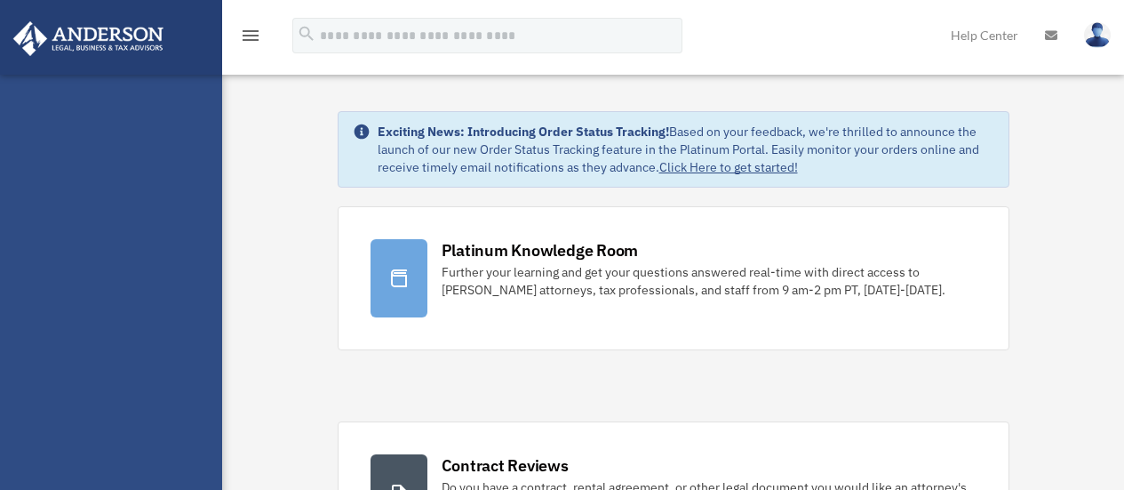  Describe the element at coordinates (686, 149) in the screenshot. I see `div: Based on your feedback, we're thrilled to announce the launch of our new Order Status Tracking fe...` at that location.